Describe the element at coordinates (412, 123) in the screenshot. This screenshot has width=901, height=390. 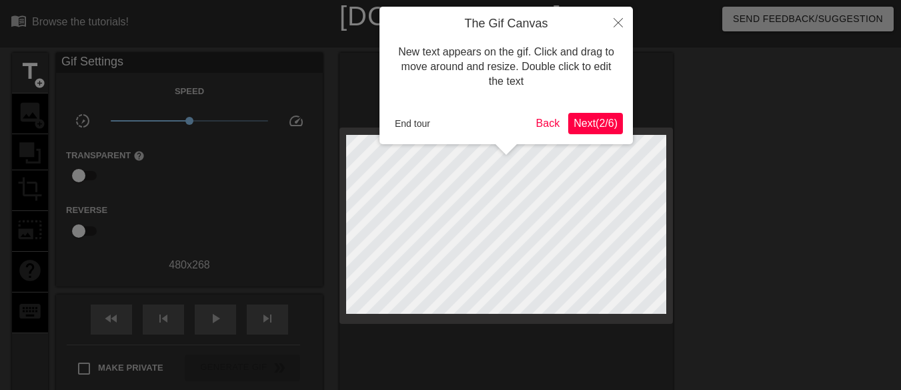
I see `button: End tour` at that location.